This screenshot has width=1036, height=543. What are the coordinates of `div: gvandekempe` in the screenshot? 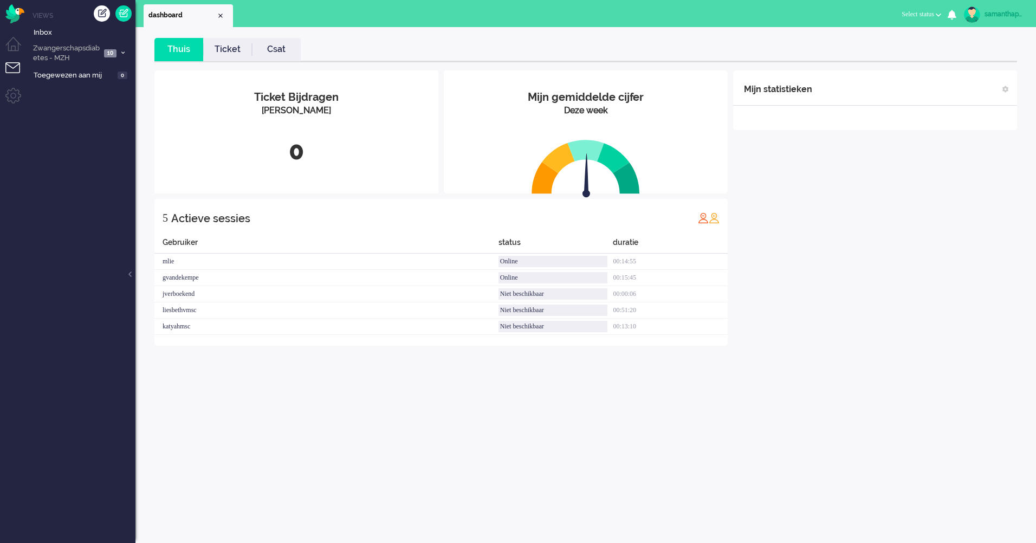 It's located at (326, 278).